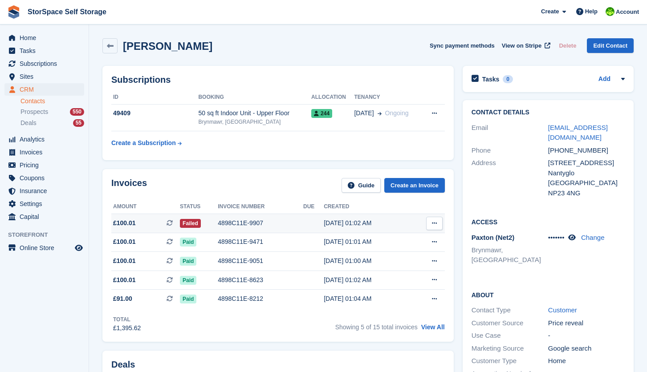  What do you see at coordinates (591, 12) in the screenshot?
I see `span: Help` at bounding box center [591, 12].